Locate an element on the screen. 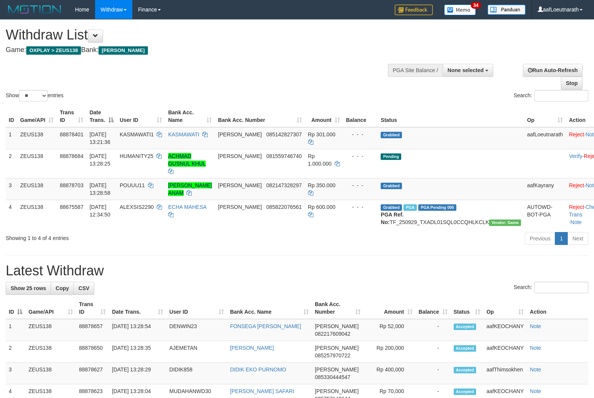 The width and height of the screenshot is (594, 398). label: Show entries is located at coordinates (35, 96).